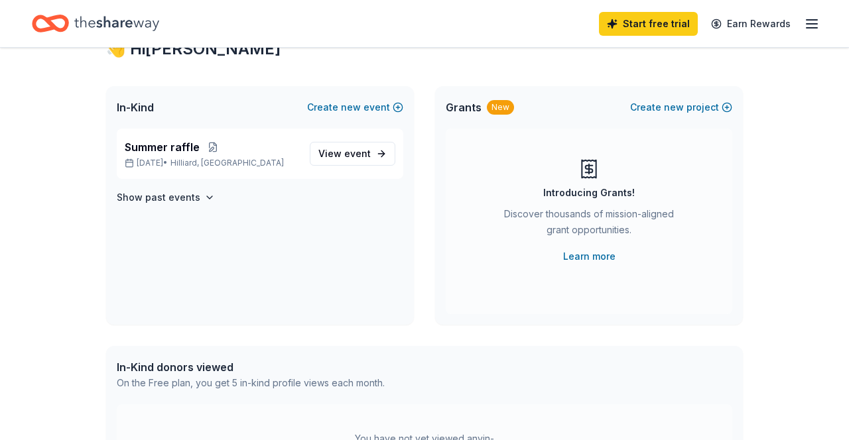 The height and width of the screenshot is (440, 849). Describe the element at coordinates (464, 107) in the screenshot. I see `span: Grants` at that location.